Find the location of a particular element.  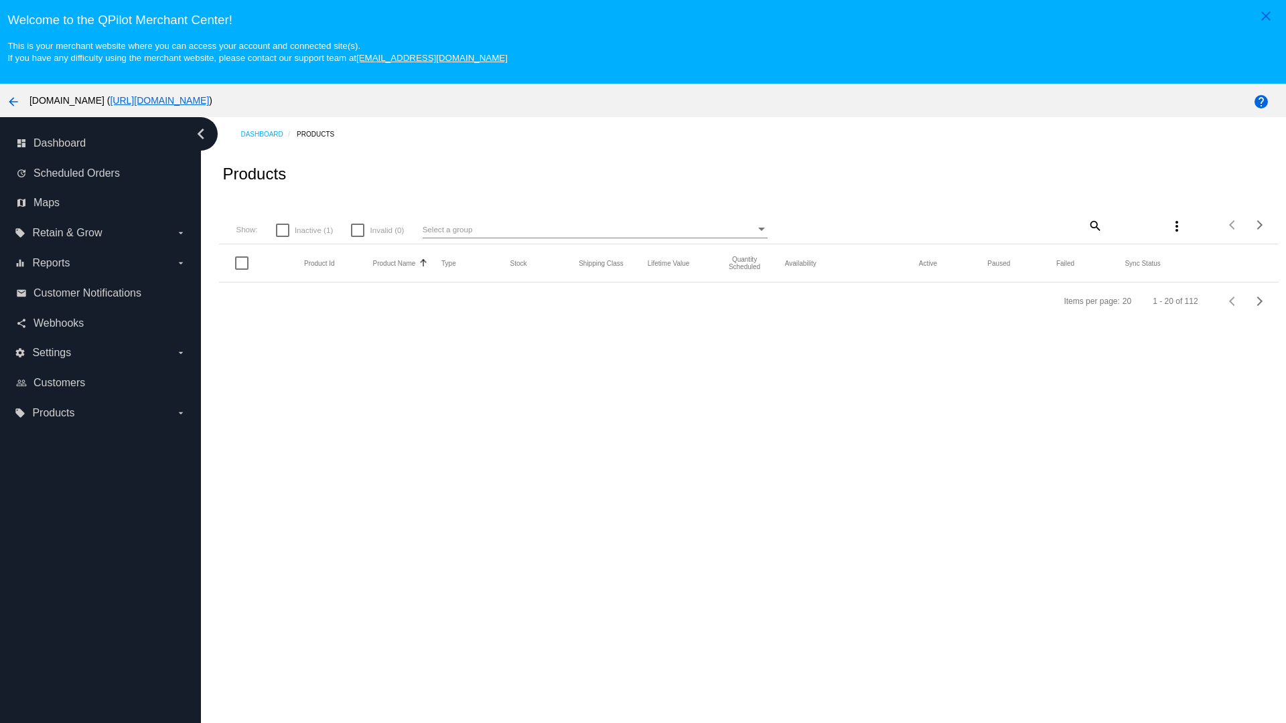

mat-select: Select a group is located at coordinates (595, 230).